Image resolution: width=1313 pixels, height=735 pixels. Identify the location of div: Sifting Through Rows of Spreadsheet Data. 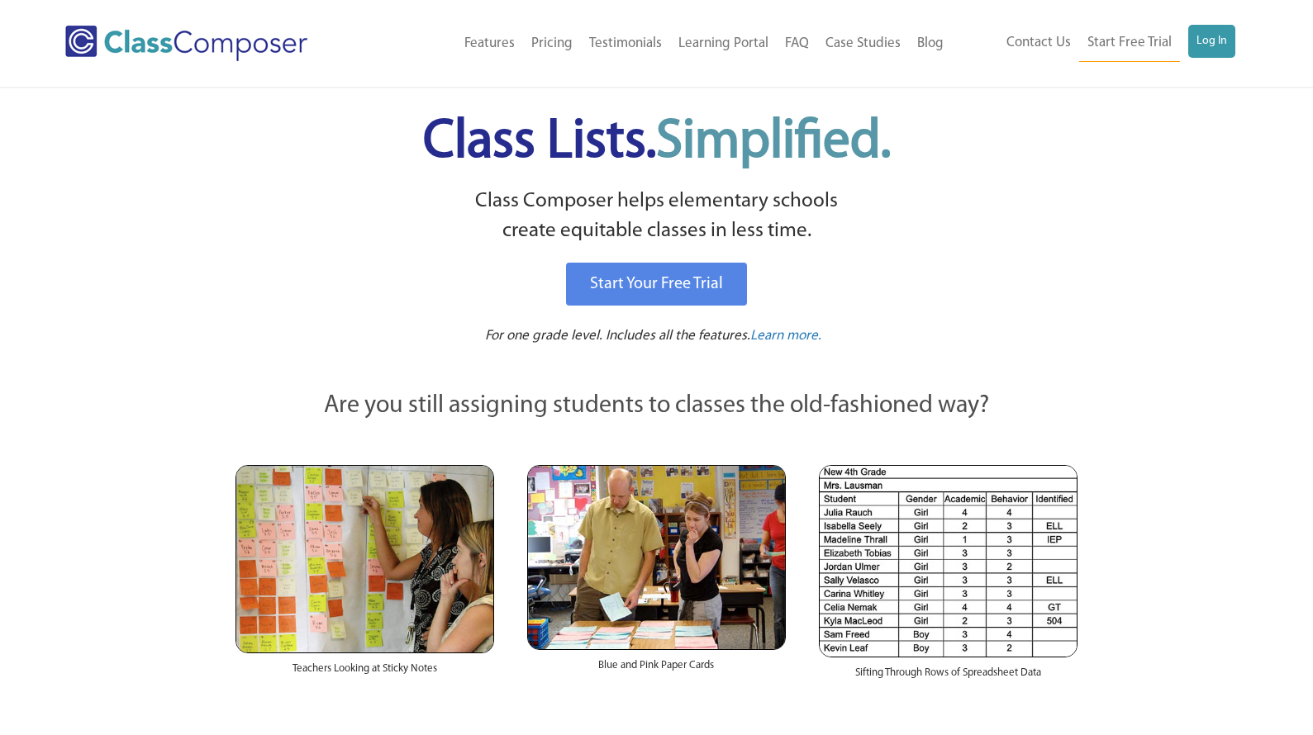
(947, 677).